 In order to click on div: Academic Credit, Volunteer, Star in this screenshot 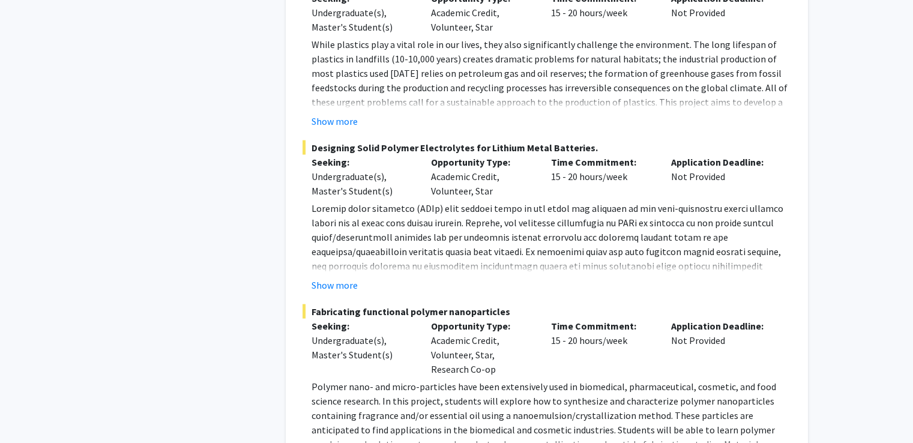, I will do `click(482, 177)`.